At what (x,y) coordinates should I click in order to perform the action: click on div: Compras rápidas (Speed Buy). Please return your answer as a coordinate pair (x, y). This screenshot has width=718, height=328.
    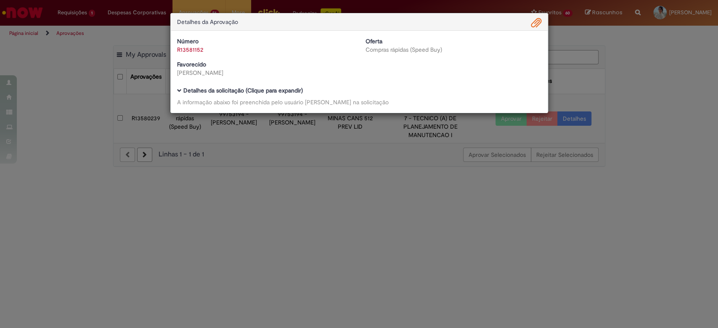
    Looking at the image, I should click on (453, 50).